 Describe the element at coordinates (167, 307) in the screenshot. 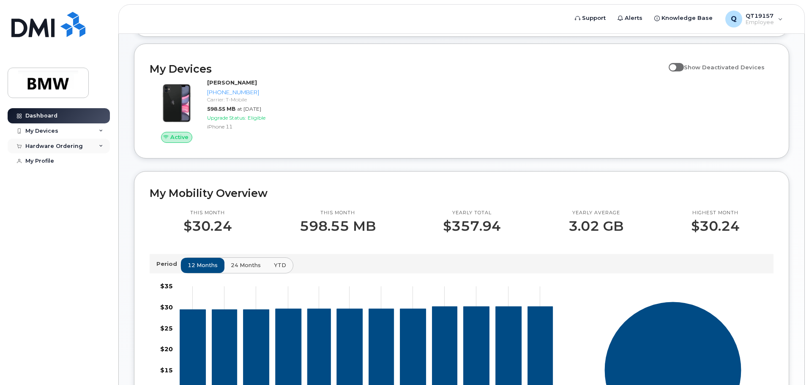

I see `tspan: $30` at that location.